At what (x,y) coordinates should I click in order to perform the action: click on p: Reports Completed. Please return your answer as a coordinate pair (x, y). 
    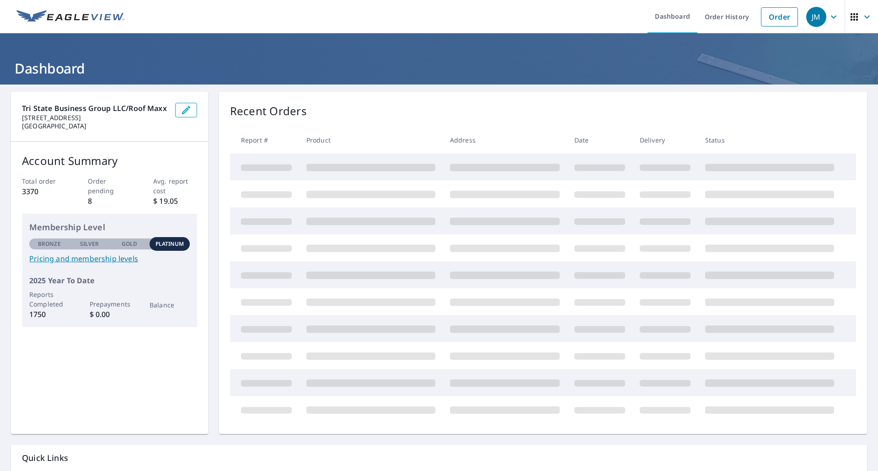
    Looking at the image, I should click on (49, 300).